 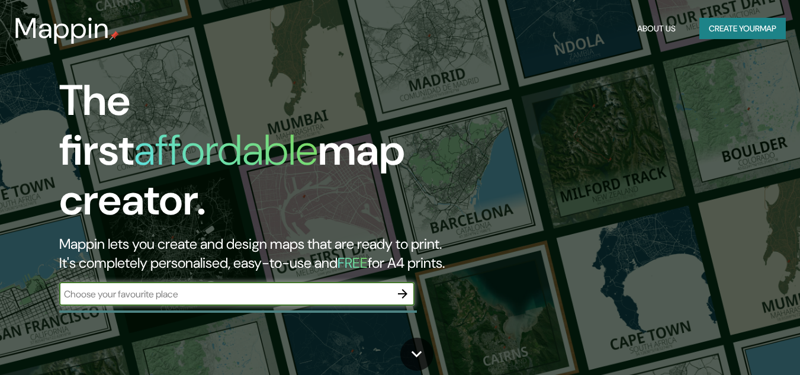 What do you see at coordinates (259, 155) in the screenshot?
I see `h1: The first map creator.` at bounding box center [259, 155].